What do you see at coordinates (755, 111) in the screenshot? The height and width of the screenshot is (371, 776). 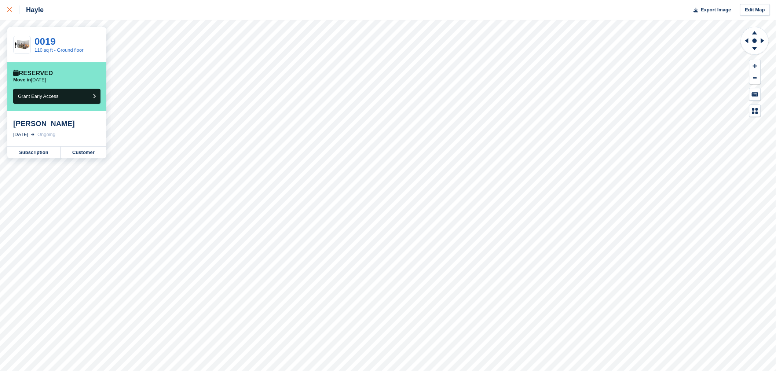 I see `button: Map Legend` at bounding box center [755, 111].